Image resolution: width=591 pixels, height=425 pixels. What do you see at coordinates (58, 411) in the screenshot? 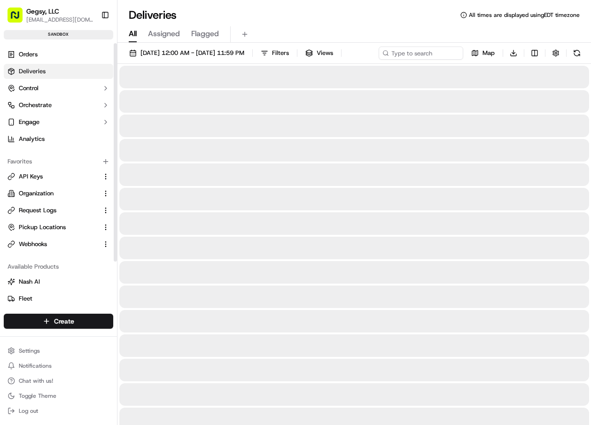
I see `button: Log out` at bounding box center [58, 411].